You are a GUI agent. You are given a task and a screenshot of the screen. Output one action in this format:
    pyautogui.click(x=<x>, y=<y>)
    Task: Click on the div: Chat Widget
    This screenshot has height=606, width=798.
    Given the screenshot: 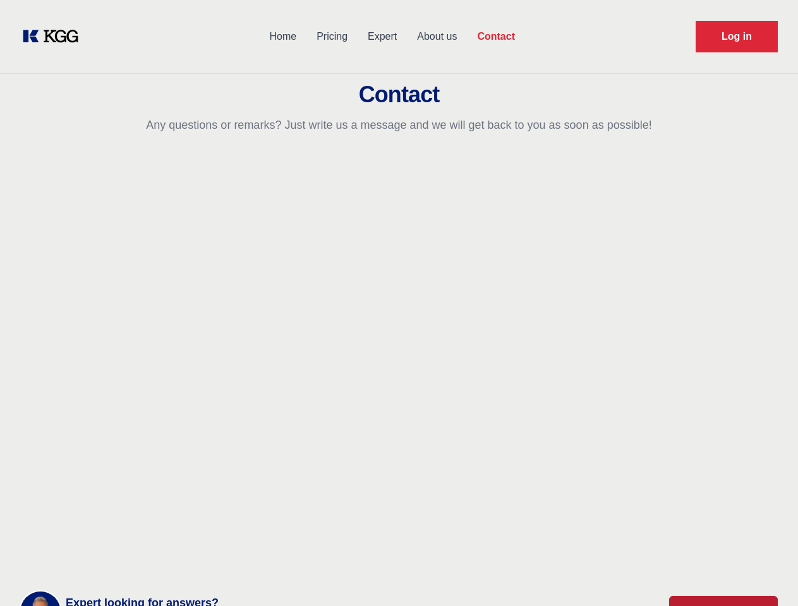 What is the action you would take?
    pyautogui.click(x=766, y=576)
    